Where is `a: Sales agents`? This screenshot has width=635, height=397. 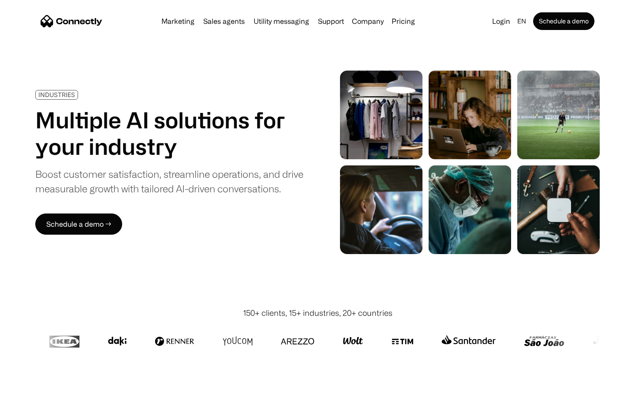
a: Sales agents is located at coordinates (224, 21).